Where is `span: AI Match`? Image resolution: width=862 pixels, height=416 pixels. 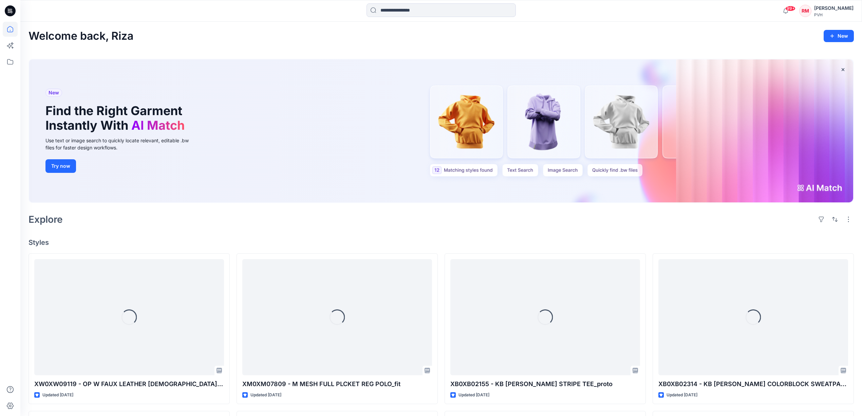
span: AI Match is located at coordinates (158, 125).